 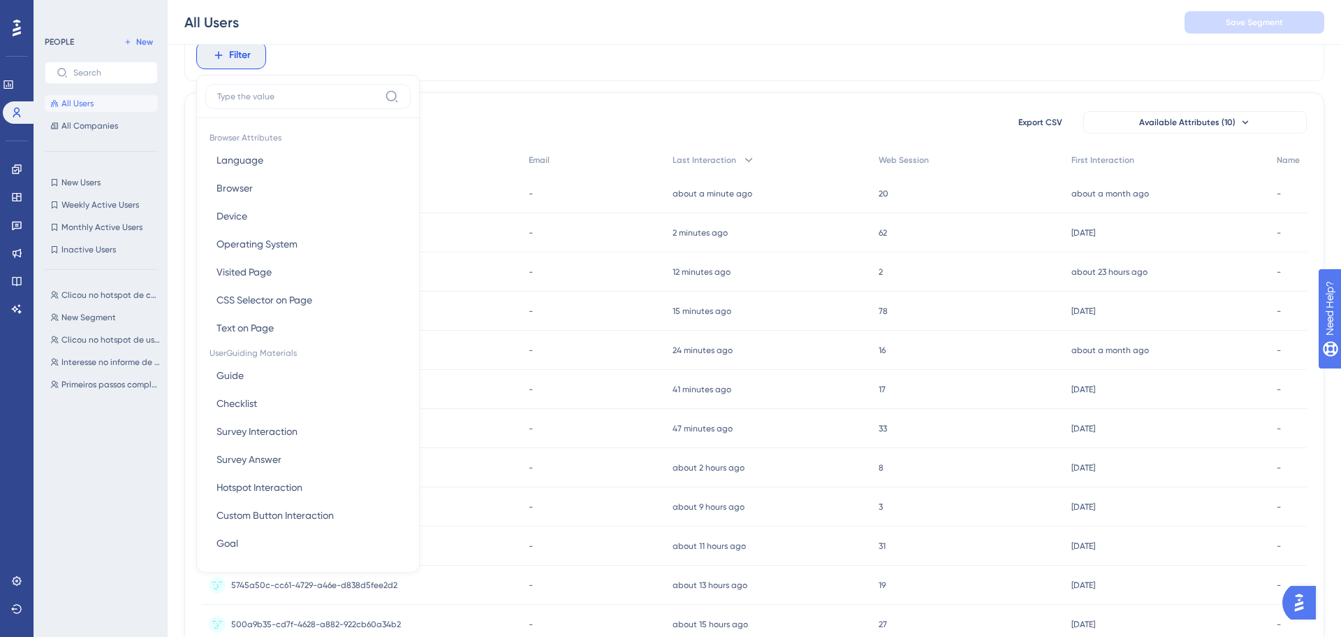 I want to click on span: New Users, so click(x=81, y=182).